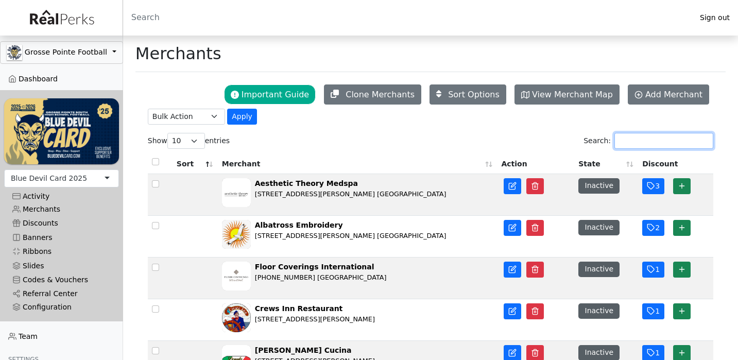 The height and width of the screenshot is (360, 738). Describe the element at coordinates (648, 141) in the screenshot. I see `label: Search:` at that location.